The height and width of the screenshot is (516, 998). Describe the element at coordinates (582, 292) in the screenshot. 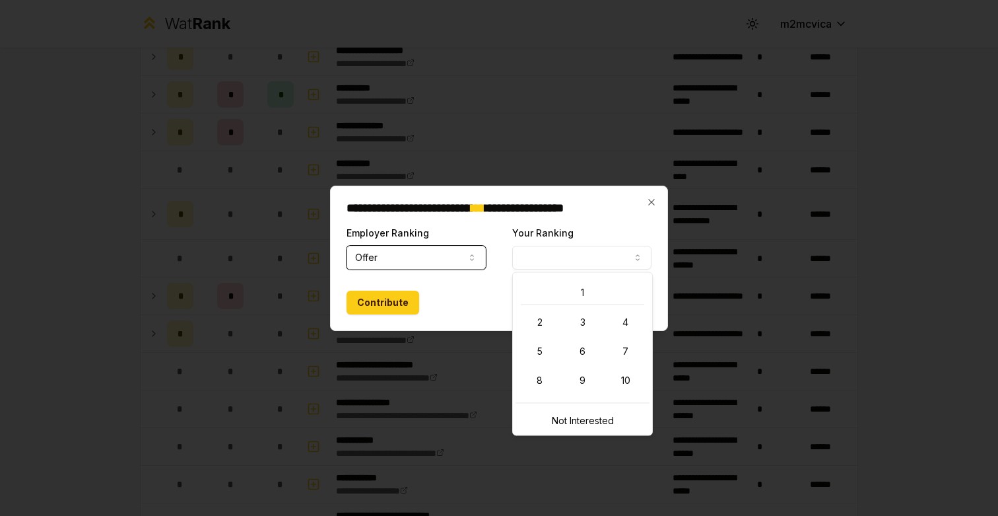

I see `span: 1` at that location.